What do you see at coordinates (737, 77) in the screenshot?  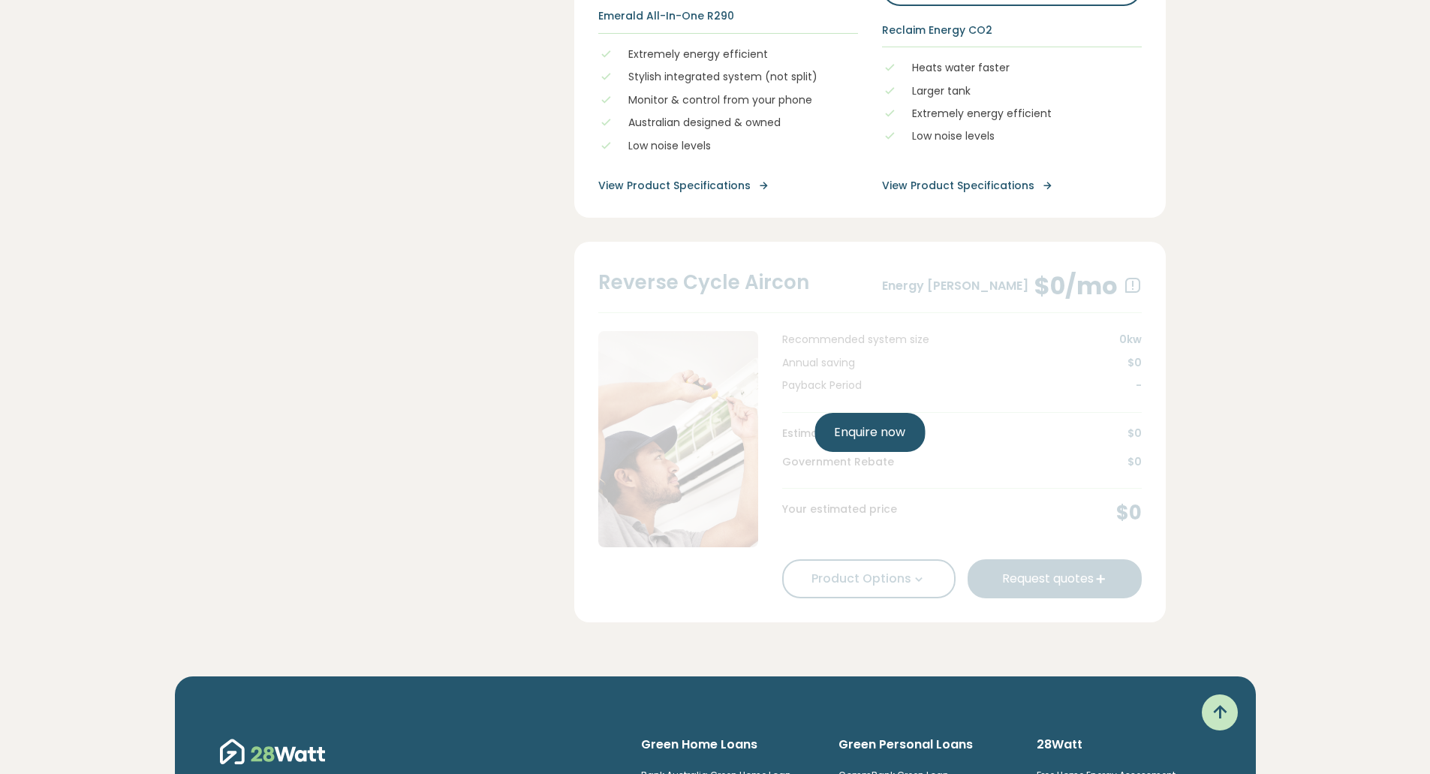 I see `p: Stylish integrated system (not split)` at bounding box center [737, 77].